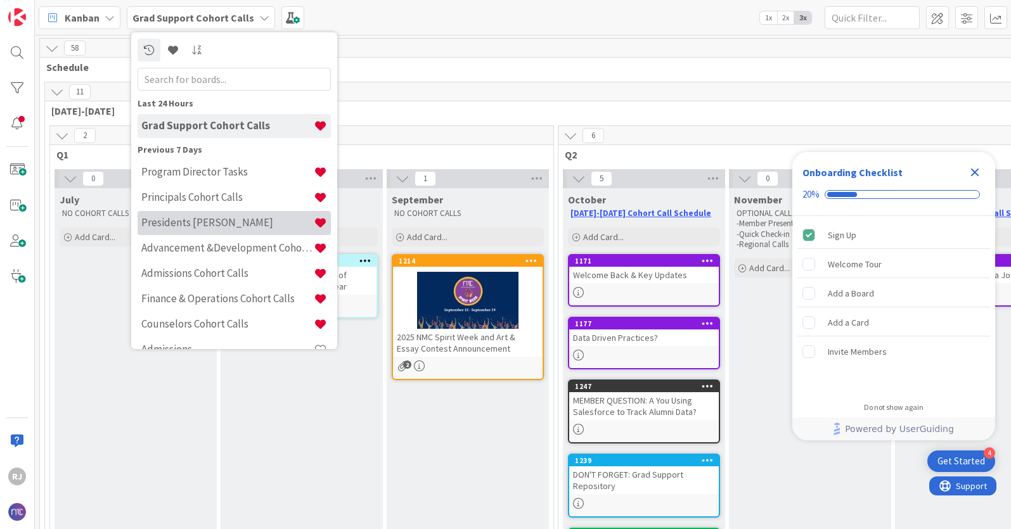 Image resolution: width=1011 pixels, height=529 pixels. What do you see at coordinates (894, 323) in the screenshot?
I see `div: Add a Card is incomplete.` at bounding box center [894, 323].